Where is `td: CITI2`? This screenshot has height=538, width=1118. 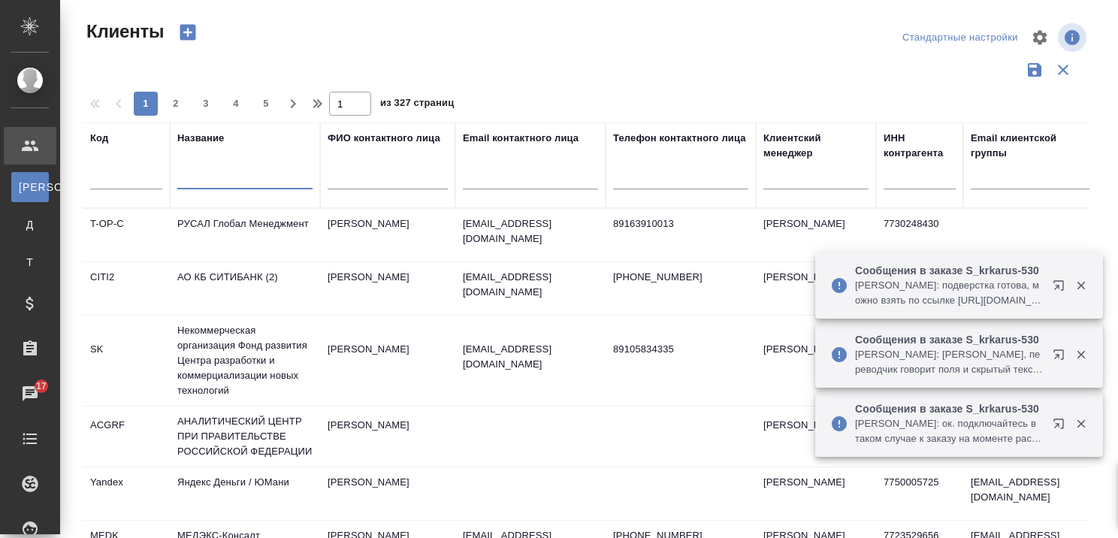 td: CITI2 is located at coordinates (126, 288).